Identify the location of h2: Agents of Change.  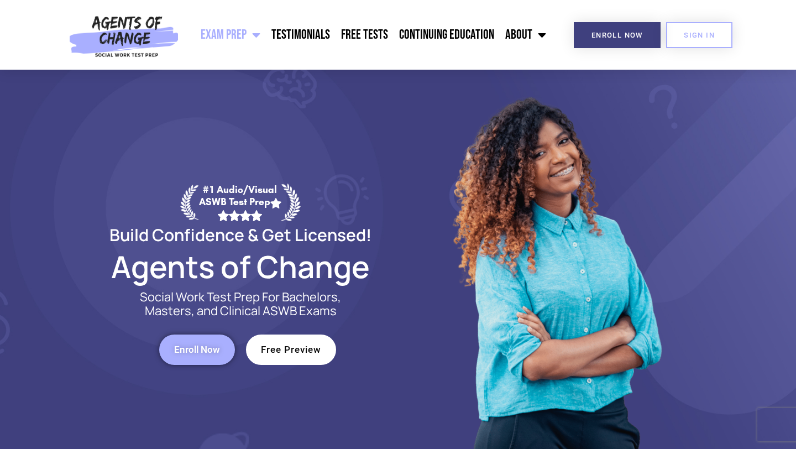
(240, 266).